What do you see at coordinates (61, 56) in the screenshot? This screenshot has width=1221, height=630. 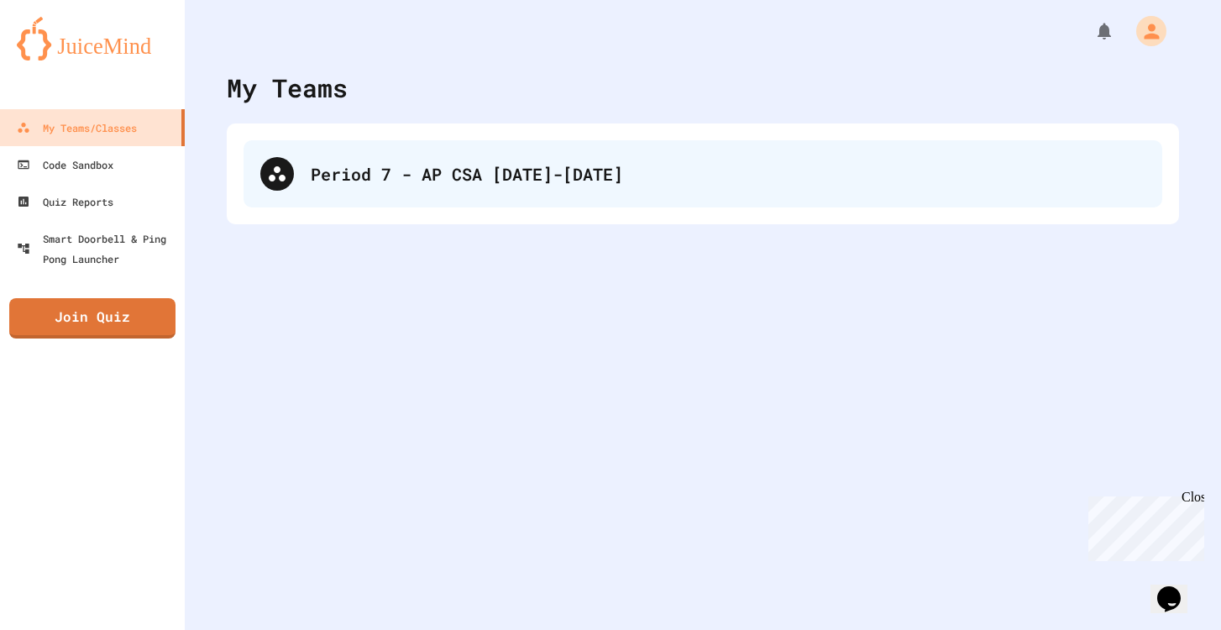 I see `div: Chat with us now!Close` at bounding box center [61, 56].